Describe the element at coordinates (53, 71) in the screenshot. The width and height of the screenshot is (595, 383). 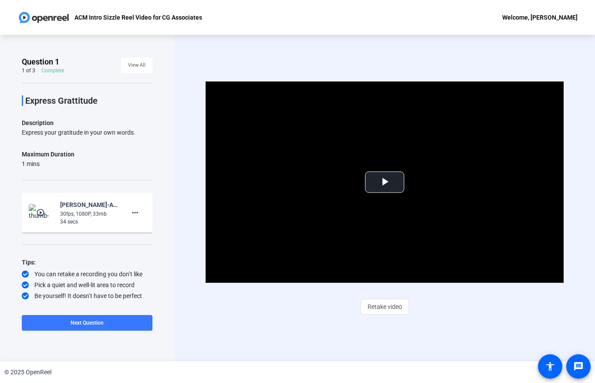
I see `div: Complete` at that location.